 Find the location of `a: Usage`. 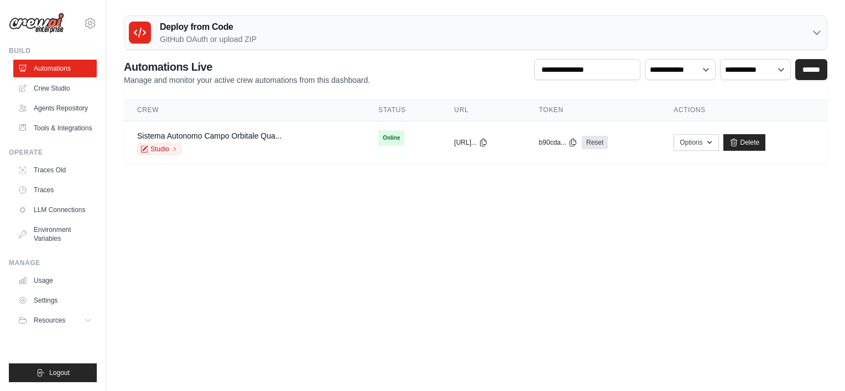

a: Usage is located at coordinates (55, 281).